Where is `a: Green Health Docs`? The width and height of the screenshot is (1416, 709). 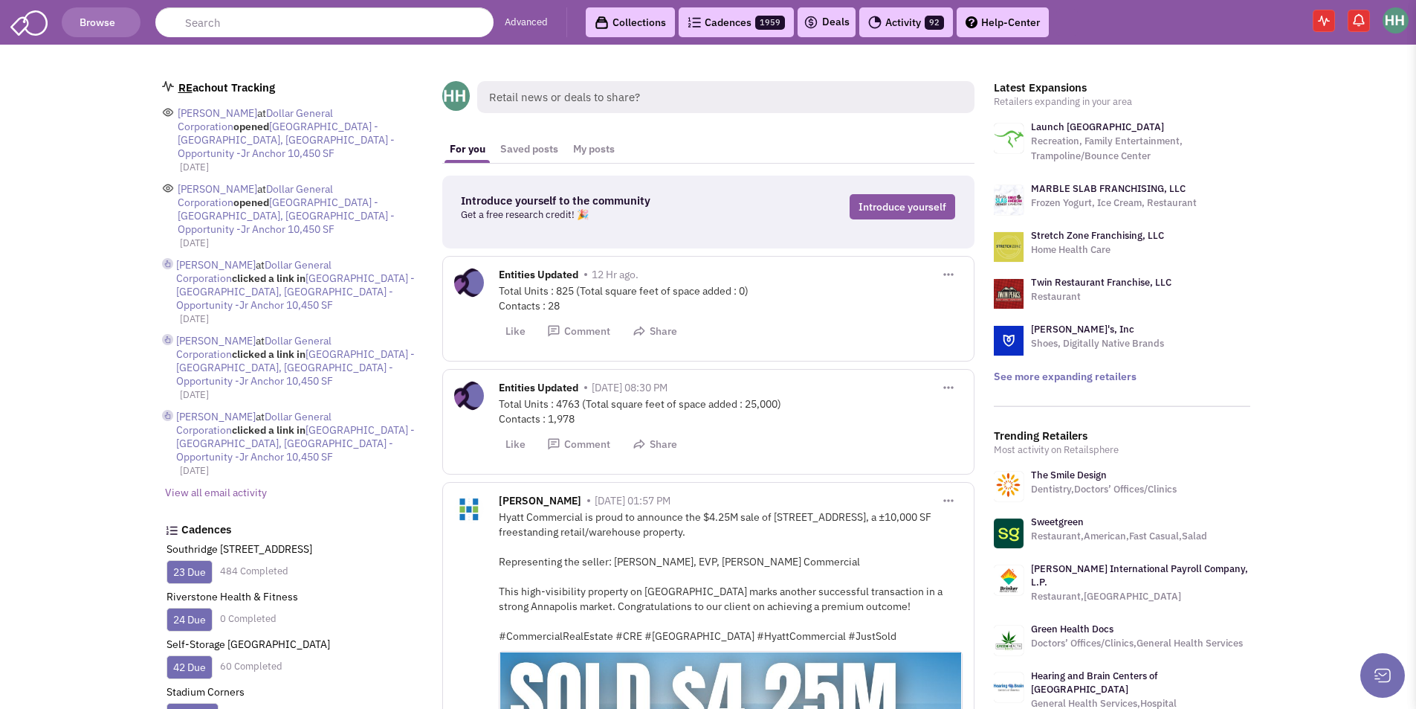
a: Green Health Docs is located at coordinates (1072, 628).